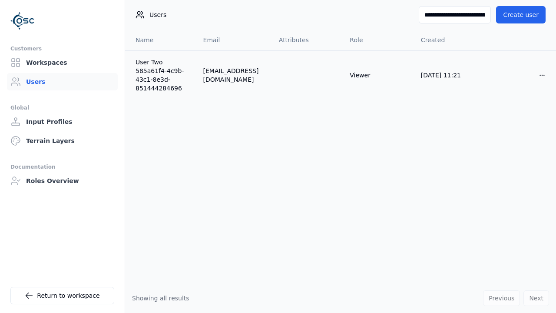  What do you see at coordinates (161, 298) in the screenshot?
I see `span: Showing all results` at bounding box center [161, 298].